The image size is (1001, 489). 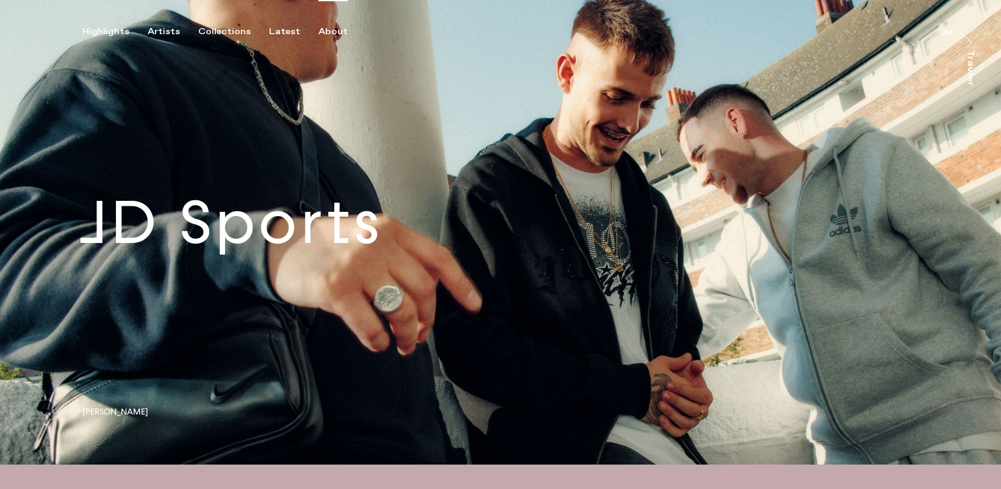 What do you see at coordinates (342, 32) in the screenshot?
I see `button: About` at bounding box center [342, 32].